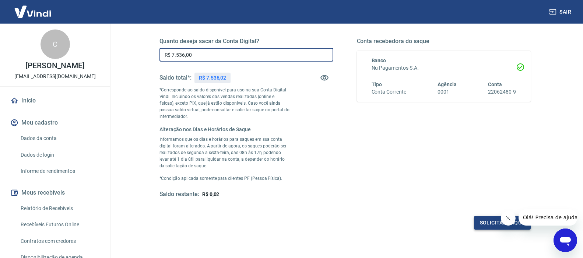  What do you see at coordinates (444, 68) in the screenshot?
I see `h6: Nu Pagamentos S.A.` at bounding box center [444, 68].